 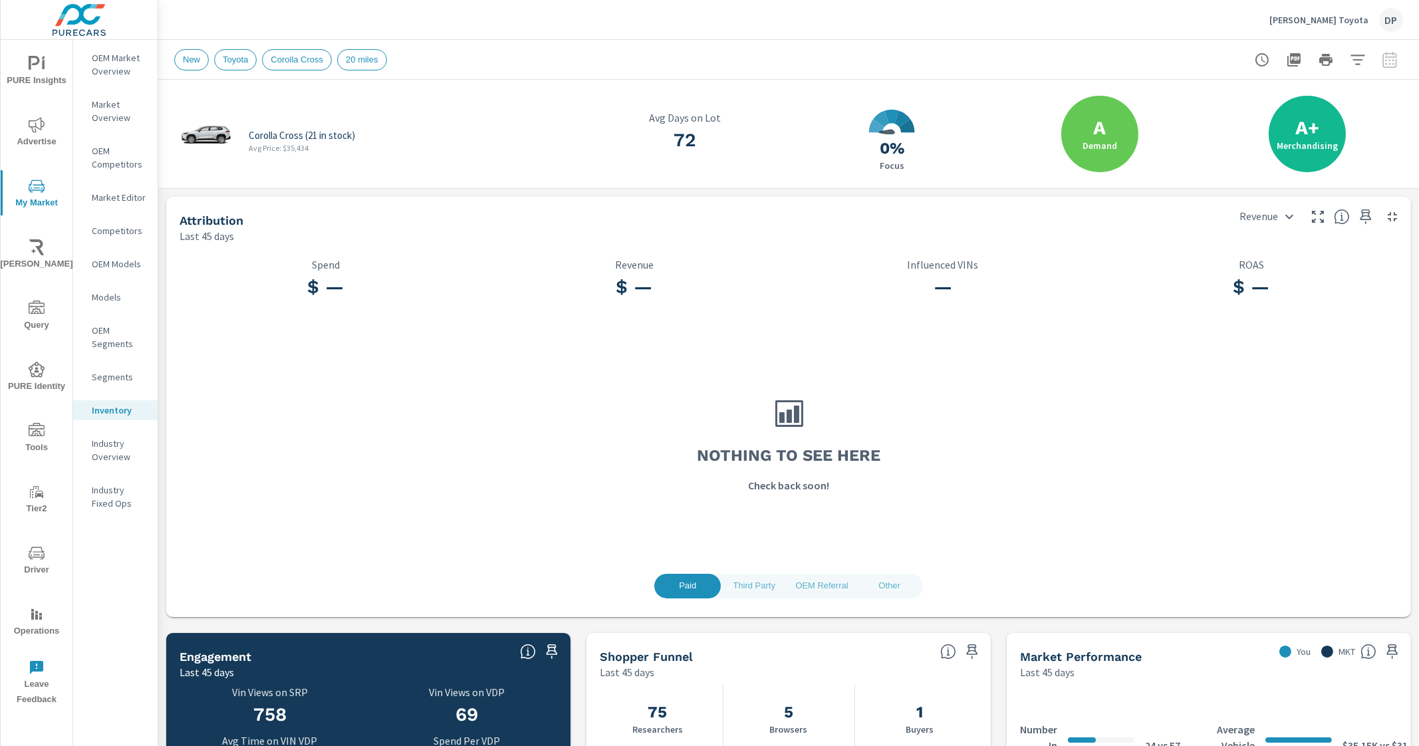 What do you see at coordinates (37, 622) in the screenshot?
I see `span: Operations` at bounding box center [37, 622].